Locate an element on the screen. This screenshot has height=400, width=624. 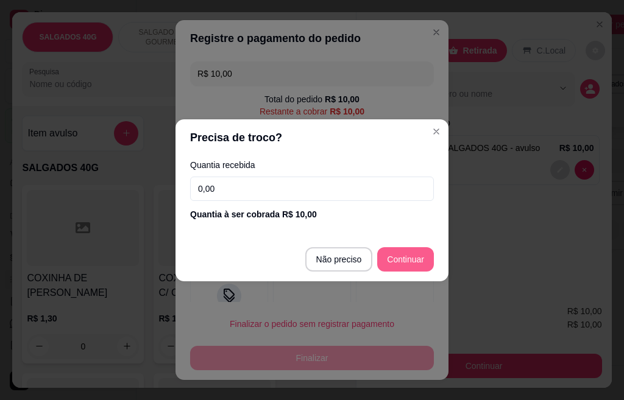
label: Quantia recebida is located at coordinates (312, 165).